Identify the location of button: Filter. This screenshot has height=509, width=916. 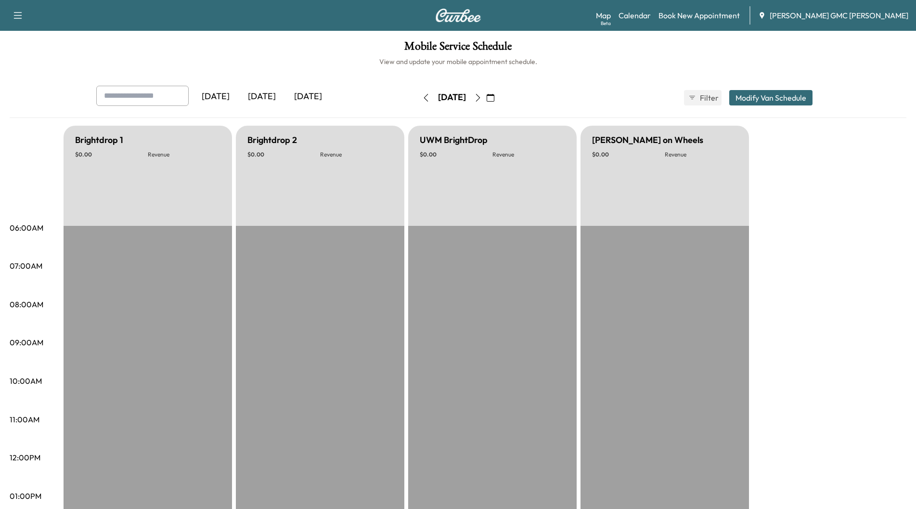
(703, 98).